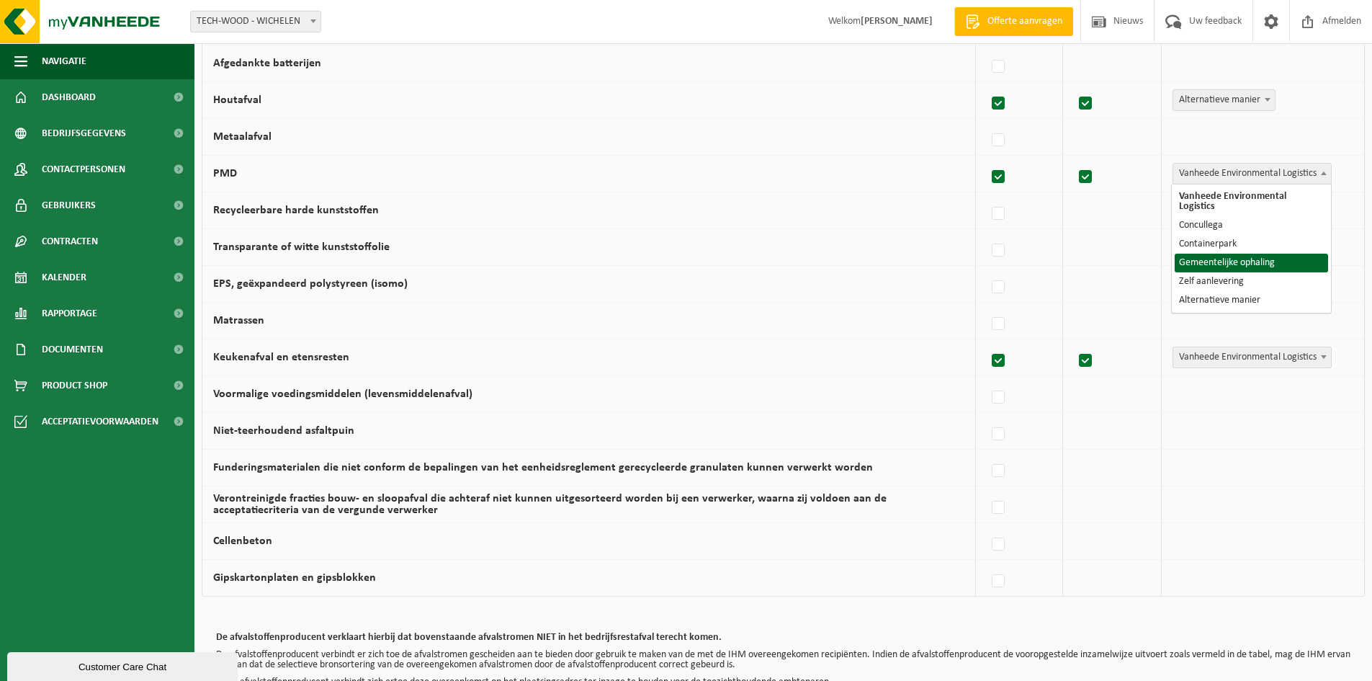  Describe the element at coordinates (469, 637) in the screenshot. I see `b: De afvalstoffenproducent verklaart hierbij dat bovenstaande afvalstromen NIET in het bedrijfsrest...` at that location.